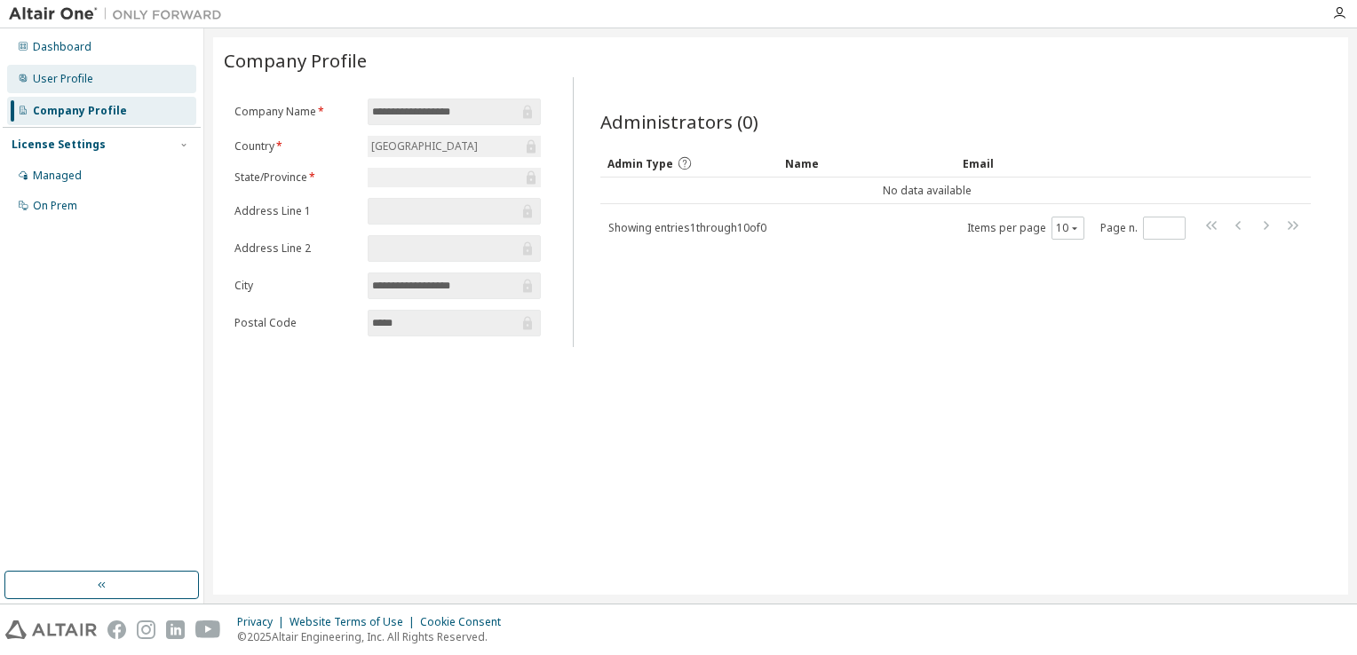 This screenshot has height=655, width=1357. I want to click on img: Altair One, so click(120, 14).